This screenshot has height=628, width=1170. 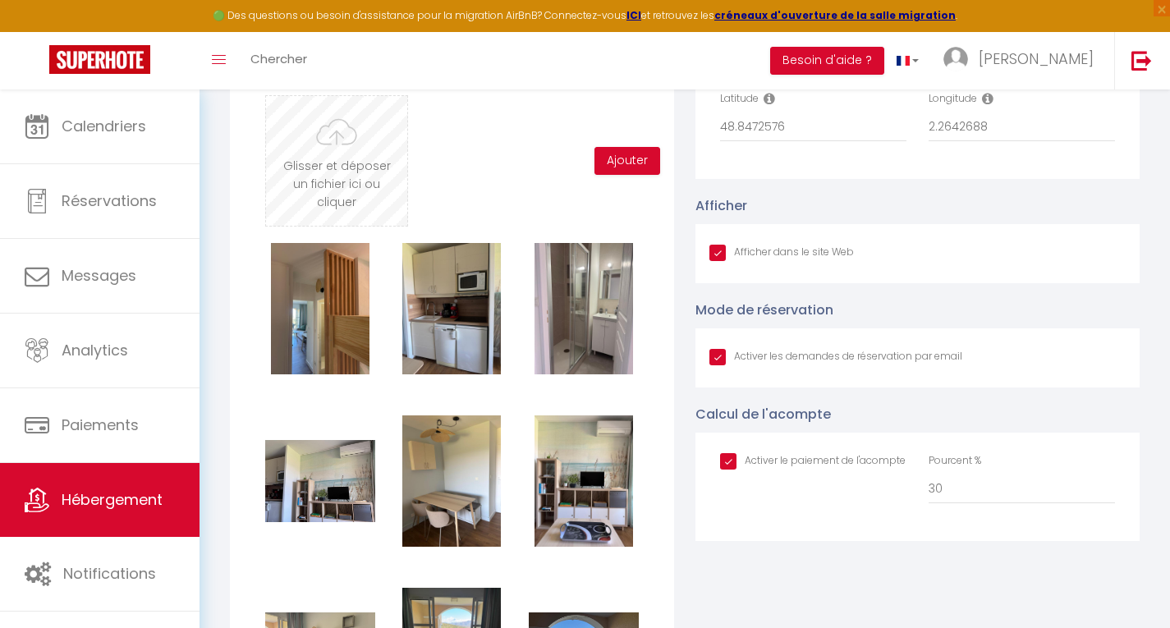 I want to click on span: Chercher, so click(x=278, y=58).